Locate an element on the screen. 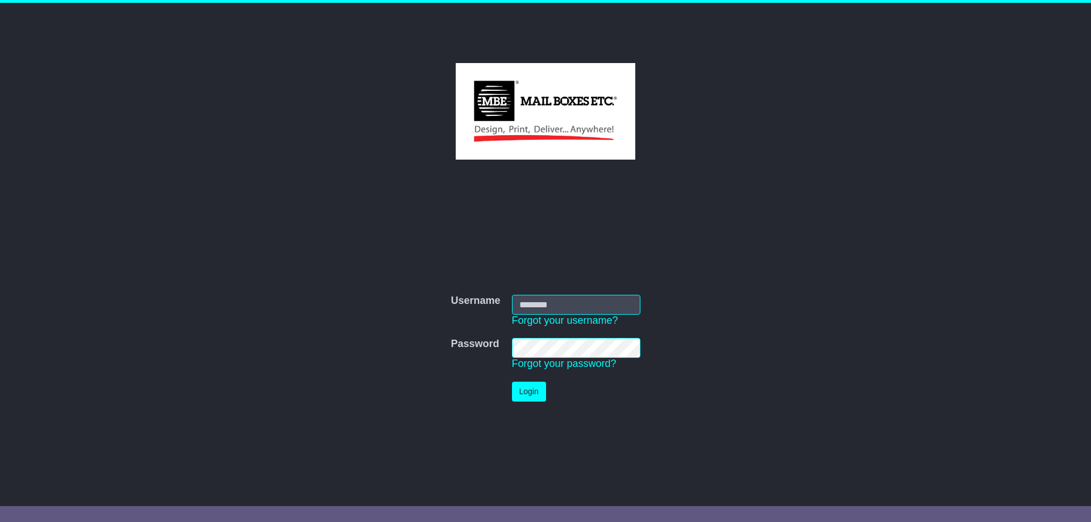 Image resolution: width=1091 pixels, height=522 pixels. a: Forgot your password? is located at coordinates (565, 364).